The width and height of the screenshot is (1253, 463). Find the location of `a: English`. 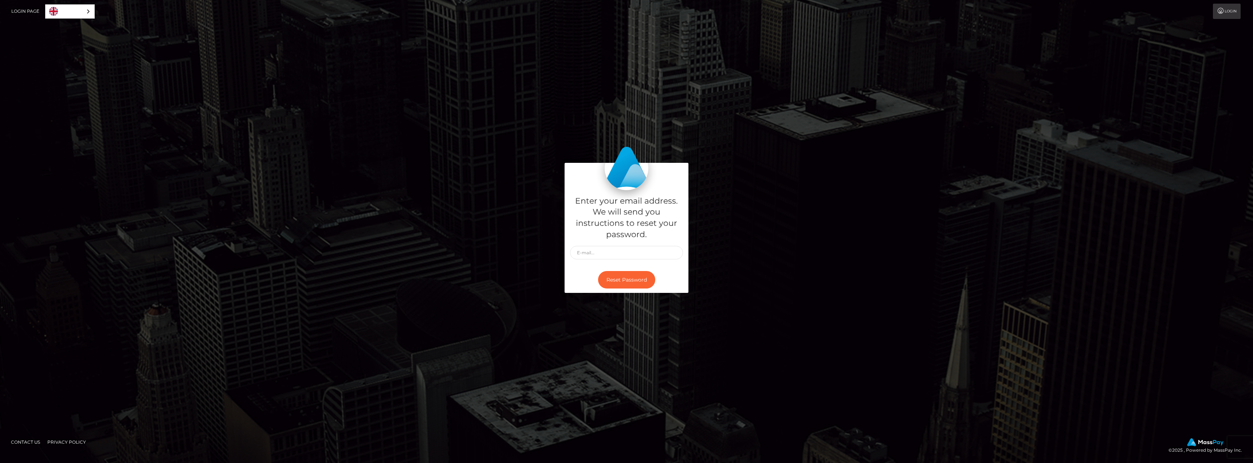

a: English is located at coordinates (70, 11).